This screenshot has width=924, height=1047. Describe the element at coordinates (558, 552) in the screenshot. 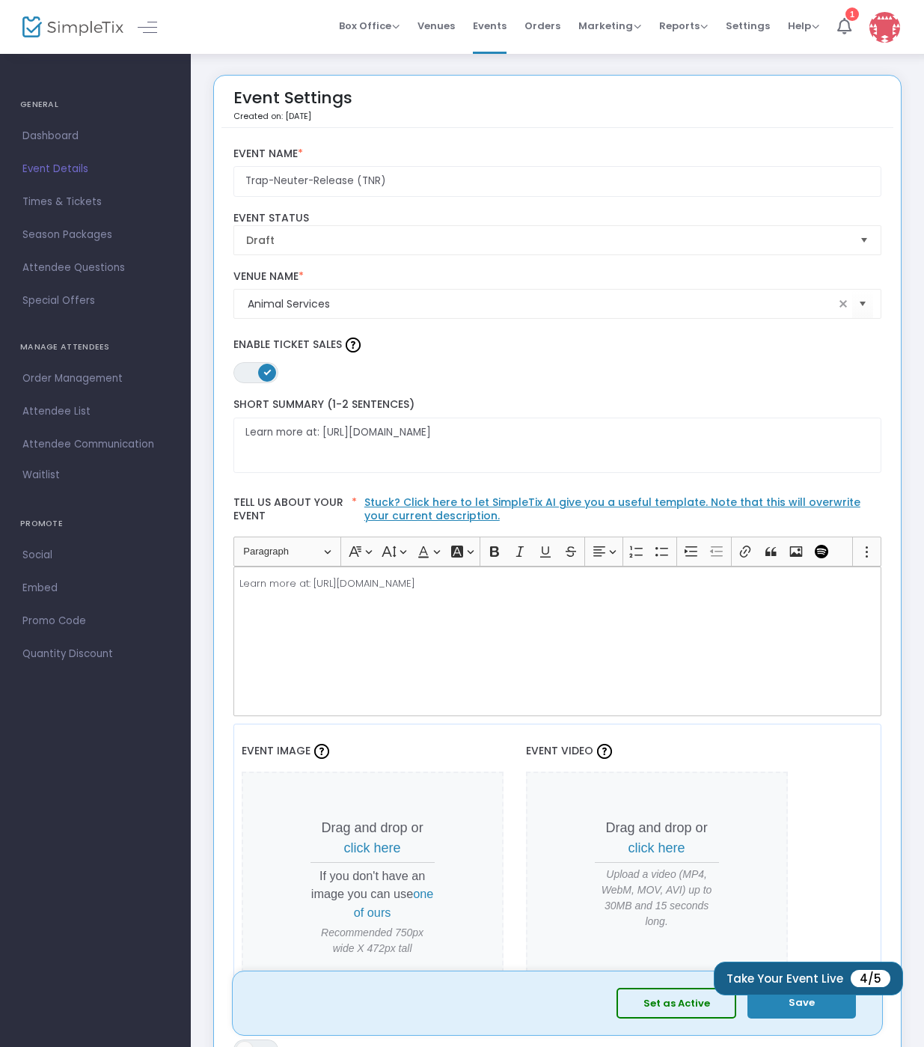

I see `div: Editor toolbar` at that location.